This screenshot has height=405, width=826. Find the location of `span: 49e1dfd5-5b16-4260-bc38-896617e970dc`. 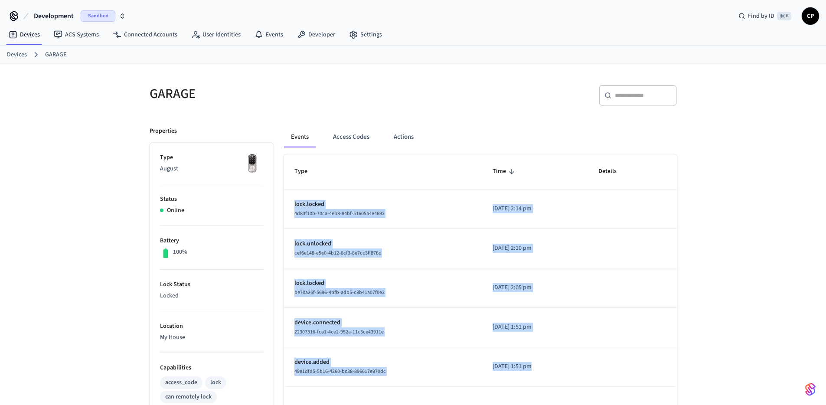

span: 49e1dfd5-5b16-4260-bc38-896617e970dc is located at coordinates (340, 371).